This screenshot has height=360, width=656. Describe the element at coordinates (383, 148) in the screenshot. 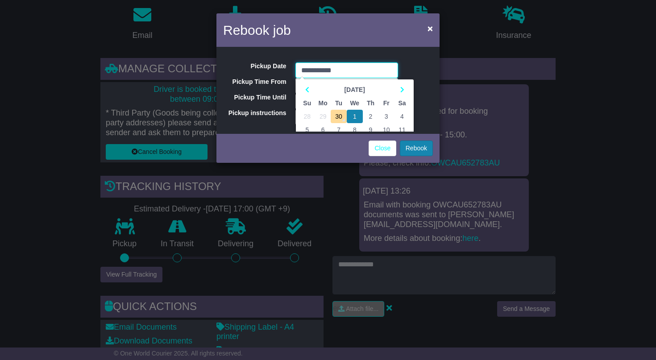

I see `a: Close` at that location.